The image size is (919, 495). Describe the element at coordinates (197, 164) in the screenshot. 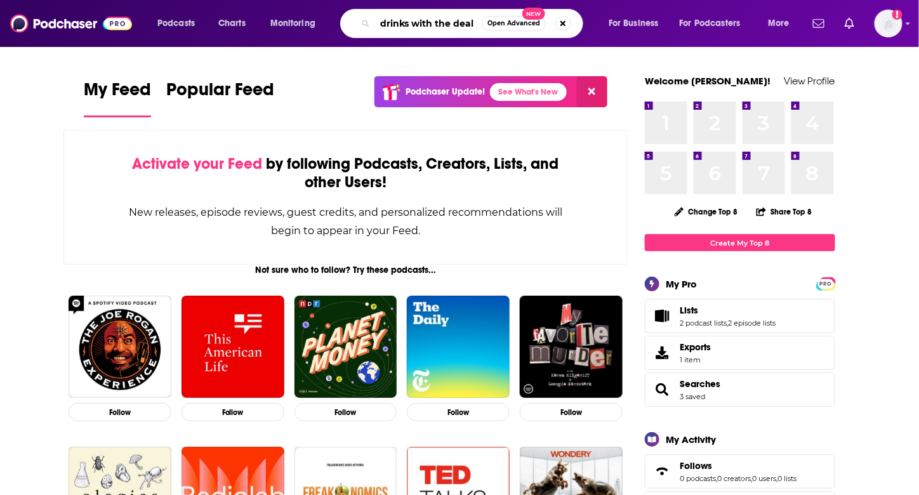

I see `span: Activate your Feed` at that location.